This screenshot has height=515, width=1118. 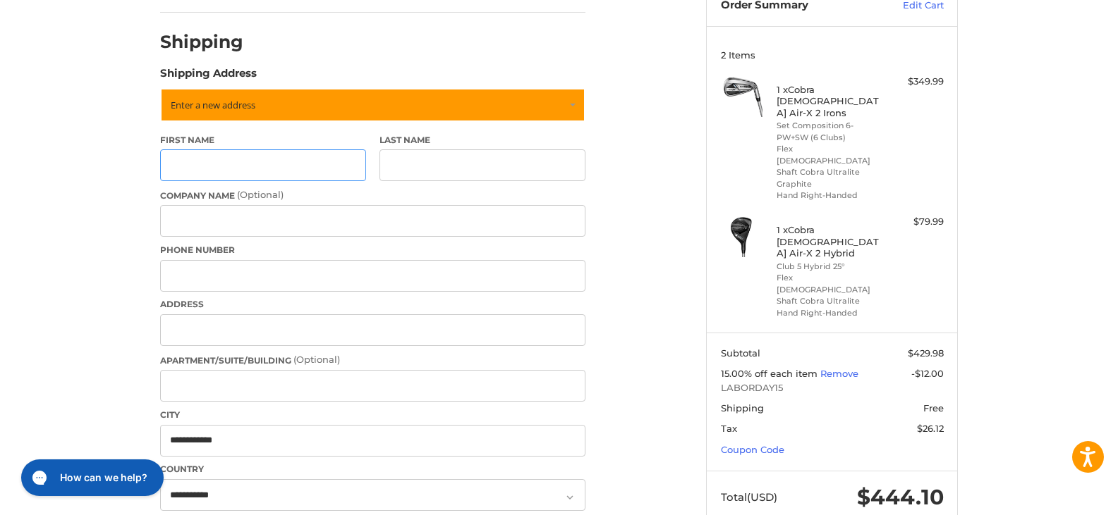 I want to click on li: Club 5 Hybrid 25°, so click(x=830, y=267).